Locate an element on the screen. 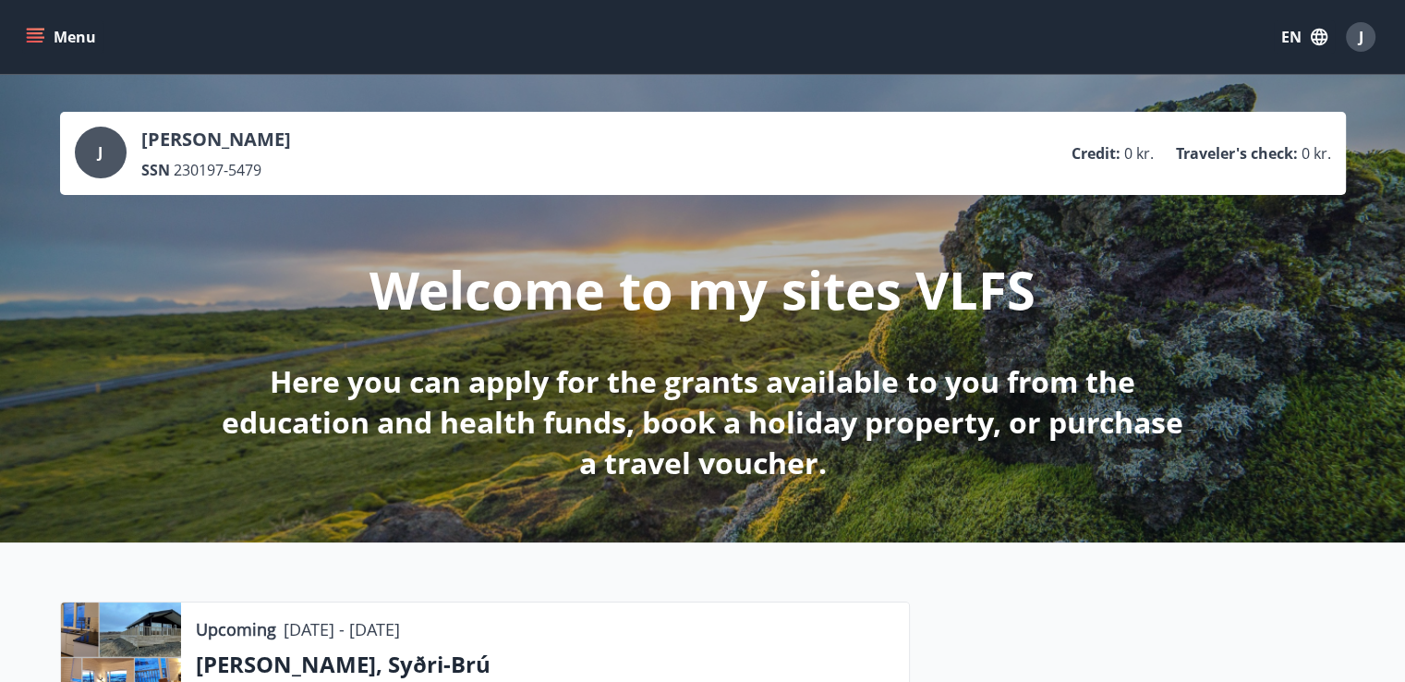  p: Credit : is located at coordinates (1096, 153).